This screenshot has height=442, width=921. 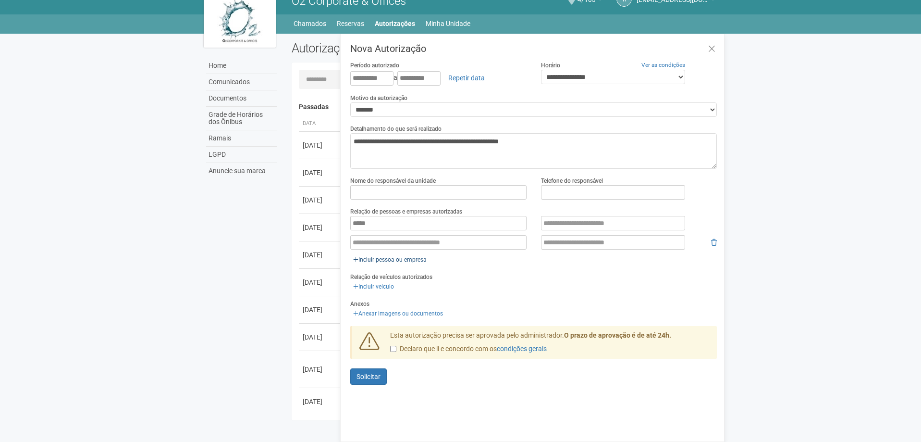 I want to click on a: Documentos, so click(x=242, y=98).